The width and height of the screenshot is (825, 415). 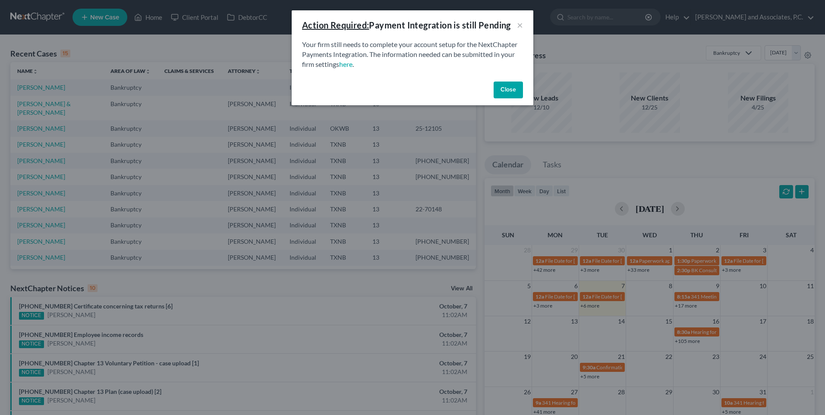 What do you see at coordinates (508, 90) in the screenshot?
I see `button: Close` at bounding box center [508, 90].